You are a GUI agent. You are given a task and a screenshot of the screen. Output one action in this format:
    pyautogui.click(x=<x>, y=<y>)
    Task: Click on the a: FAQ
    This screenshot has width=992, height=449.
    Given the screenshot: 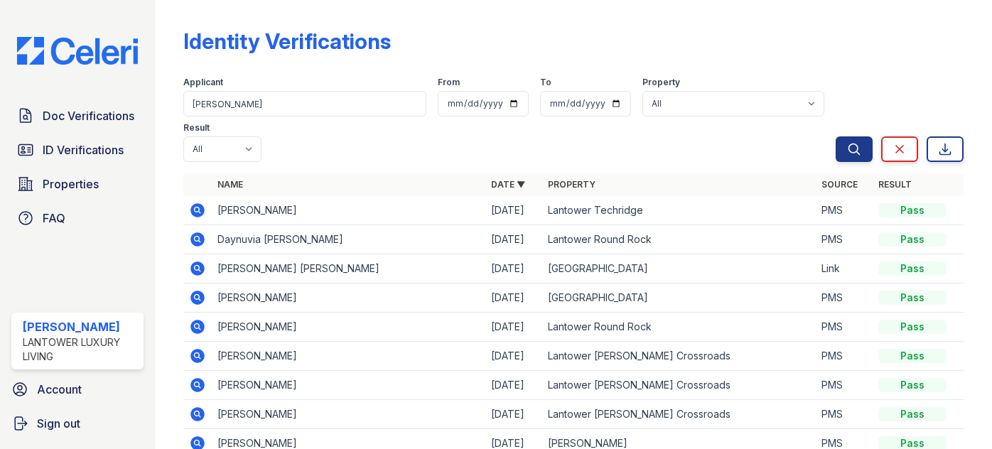 What is the action you would take?
    pyautogui.click(x=77, y=218)
    